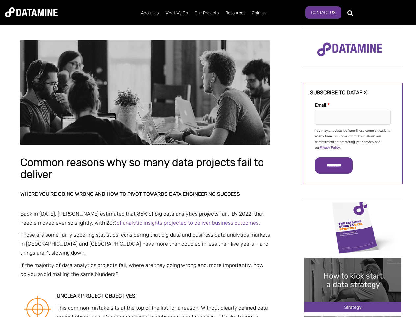 The height and width of the screenshot is (317, 416). I want to click on p: Those are some fairly sobering statistics, considering that big data and business data analytics ..., so click(145, 244).